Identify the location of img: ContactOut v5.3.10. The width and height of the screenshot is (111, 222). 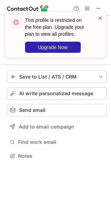
(28, 8).